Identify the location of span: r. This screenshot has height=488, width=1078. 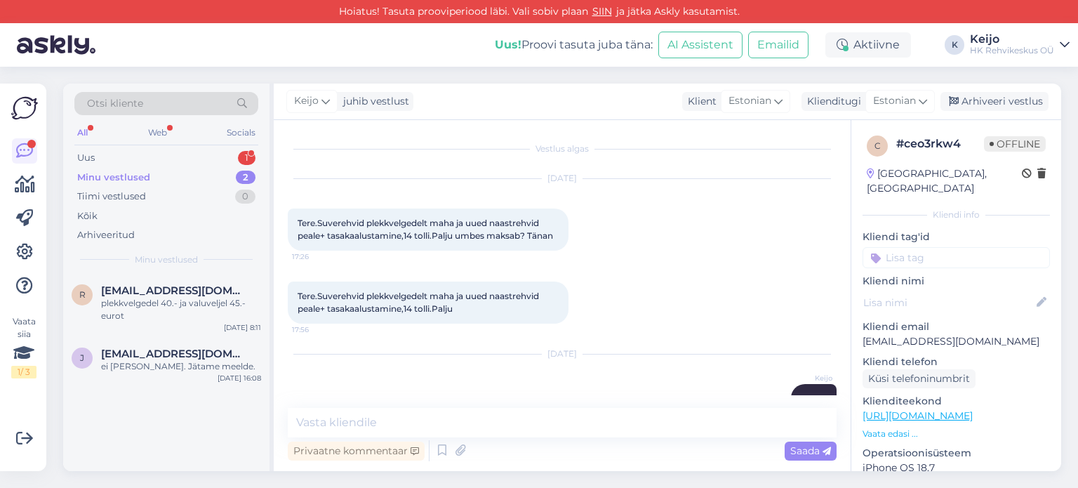
(82, 294).